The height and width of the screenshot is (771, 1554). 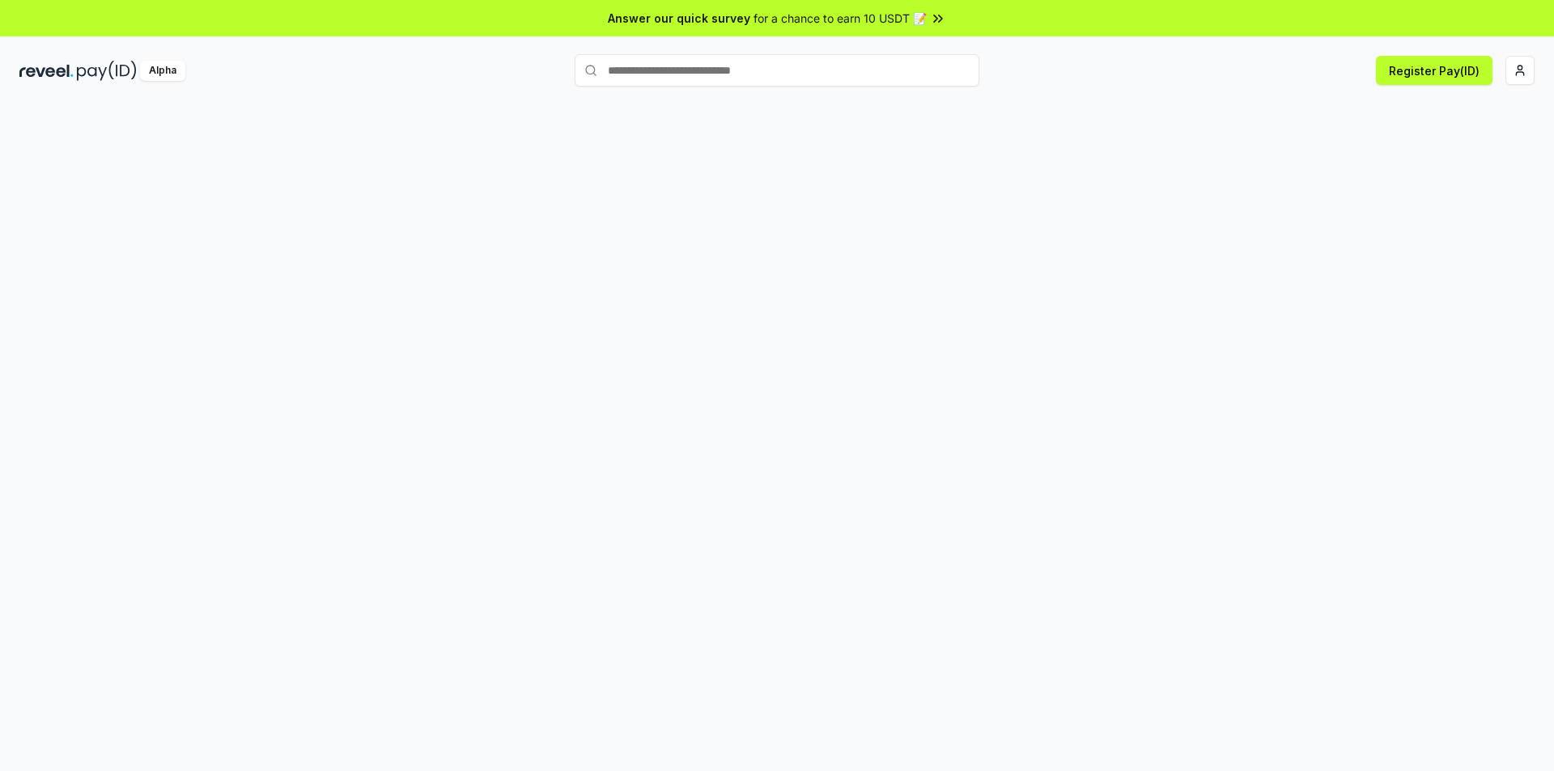 What do you see at coordinates (46, 70) in the screenshot?
I see `img: reveel_dark` at bounding box center [46, 70].